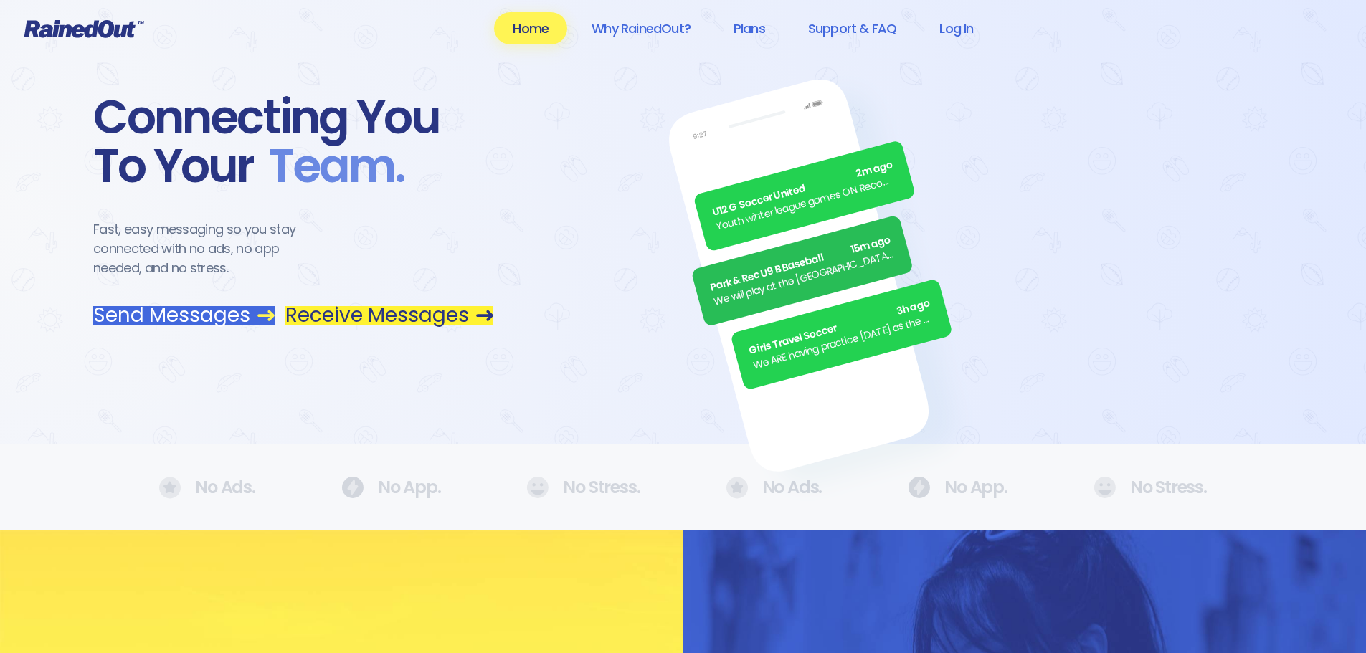 This screenshot has height=653, width=1366. What do you see at coordinates (875, 170) in the screenshot?
I see `span: 2m ago` at bounding box center [875, 170].